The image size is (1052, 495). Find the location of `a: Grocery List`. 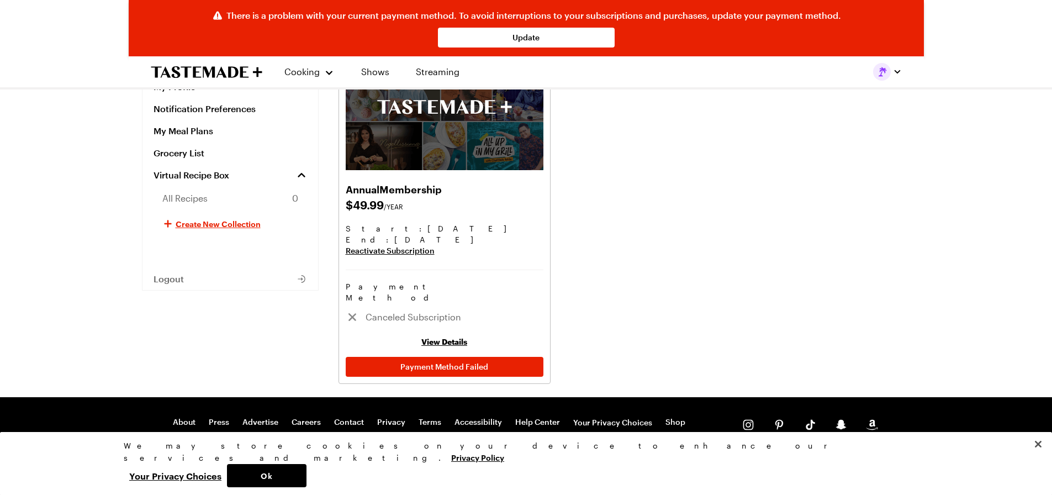

a: Grocery List is located at coordinates (230, 153).